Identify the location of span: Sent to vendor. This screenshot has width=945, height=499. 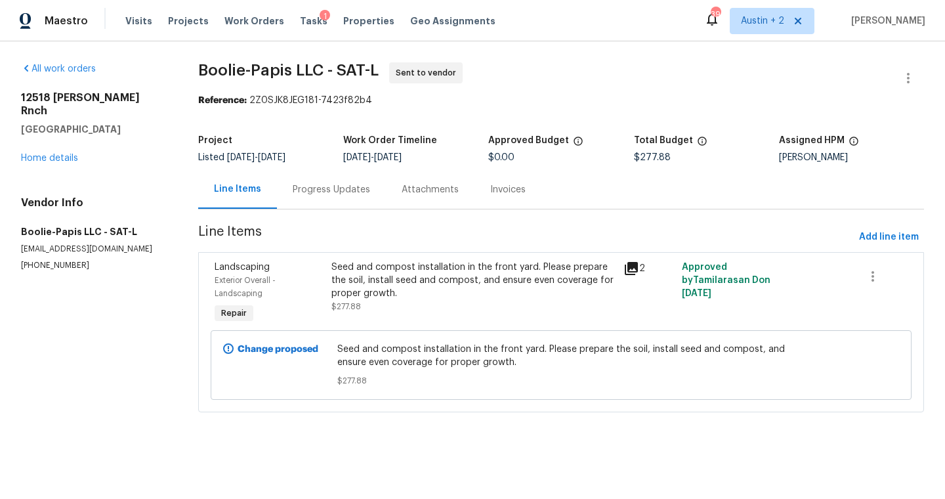
(429, 73).